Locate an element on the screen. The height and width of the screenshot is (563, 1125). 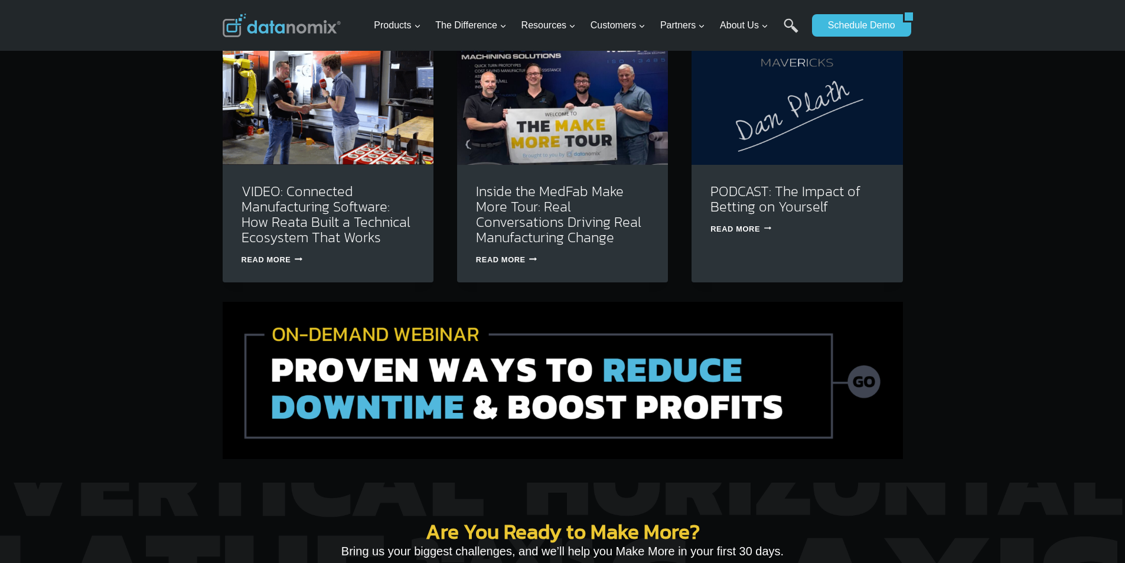
nav: Primary Navigation is located at coordinates (587, 25).